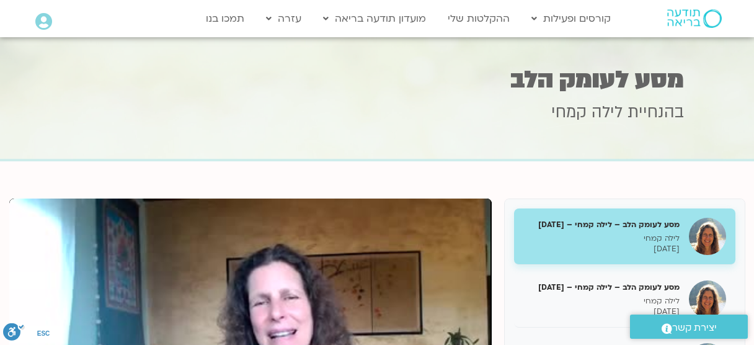  Describe the element at coordinates (225, 19) in the screenshot. I see `a: תמכו בנו` at that location.